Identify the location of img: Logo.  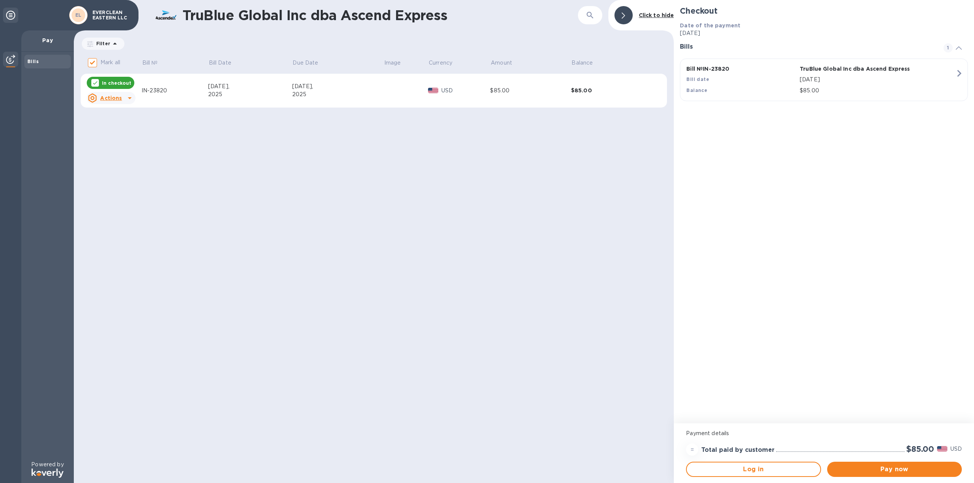
(48, 473).